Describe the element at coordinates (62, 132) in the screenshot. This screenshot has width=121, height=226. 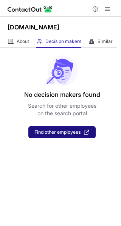
I see `button: Find other employees` at that location.